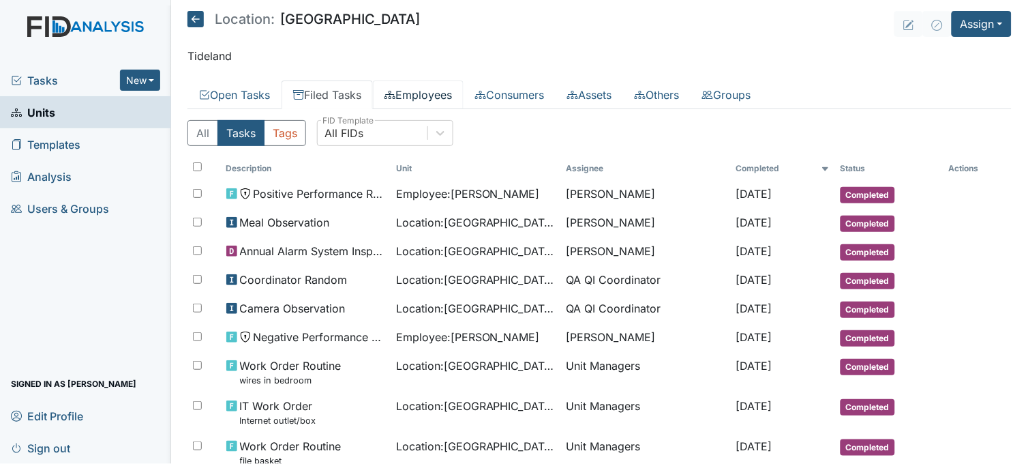 The image size is (1028, 464). Describe the element at coordinates (47, 415) in the screenshot. I see `span: Edit Profile` at that location.